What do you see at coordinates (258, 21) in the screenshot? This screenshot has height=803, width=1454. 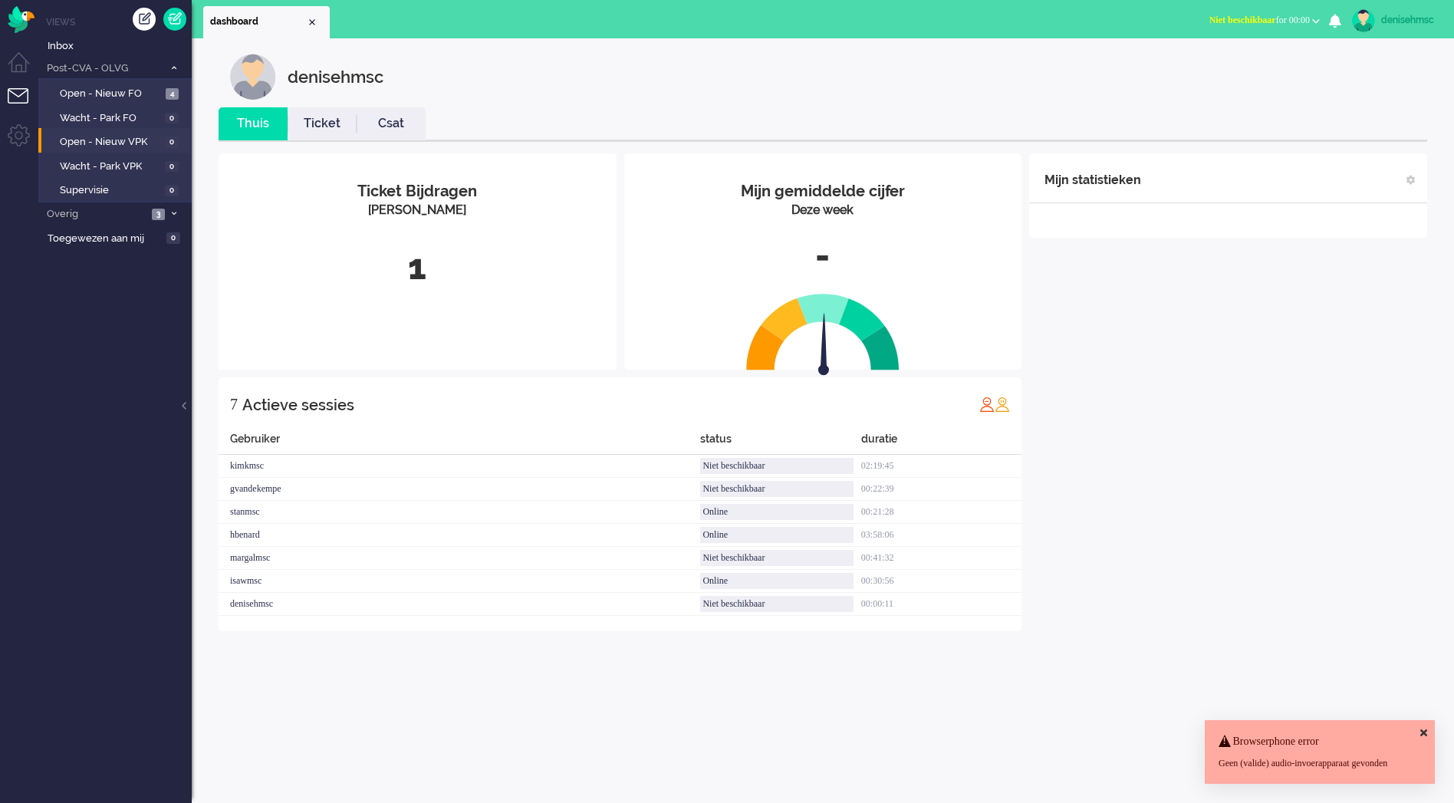 I see `span: dashboard` at bounding box center [258, 21].